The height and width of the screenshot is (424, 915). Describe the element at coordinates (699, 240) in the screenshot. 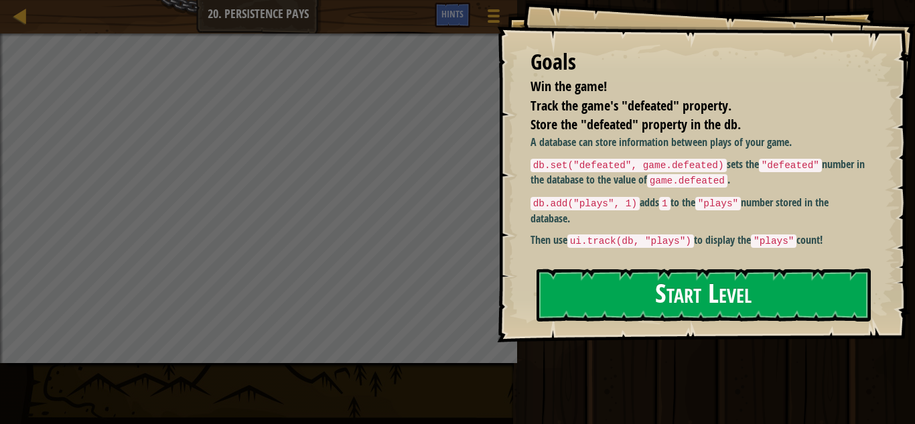

I see `p: Then use to display the count!` at that location.